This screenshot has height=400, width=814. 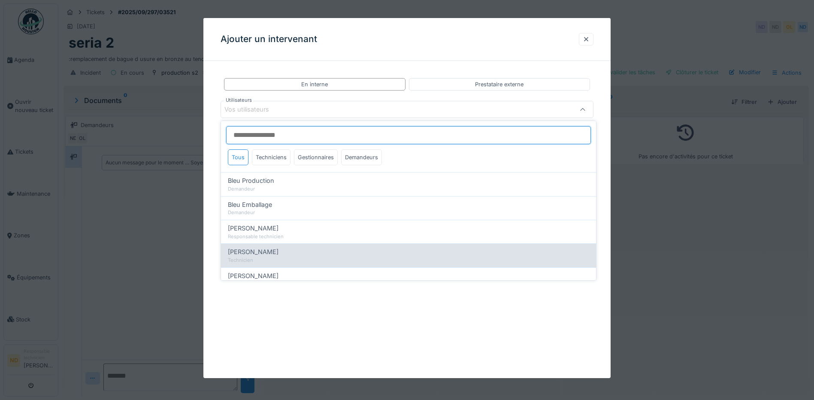 What do you see at coordinates (250, 205) in the screenshot?
I see `span: Bleu Emballage` at bounding box center [250, 205].